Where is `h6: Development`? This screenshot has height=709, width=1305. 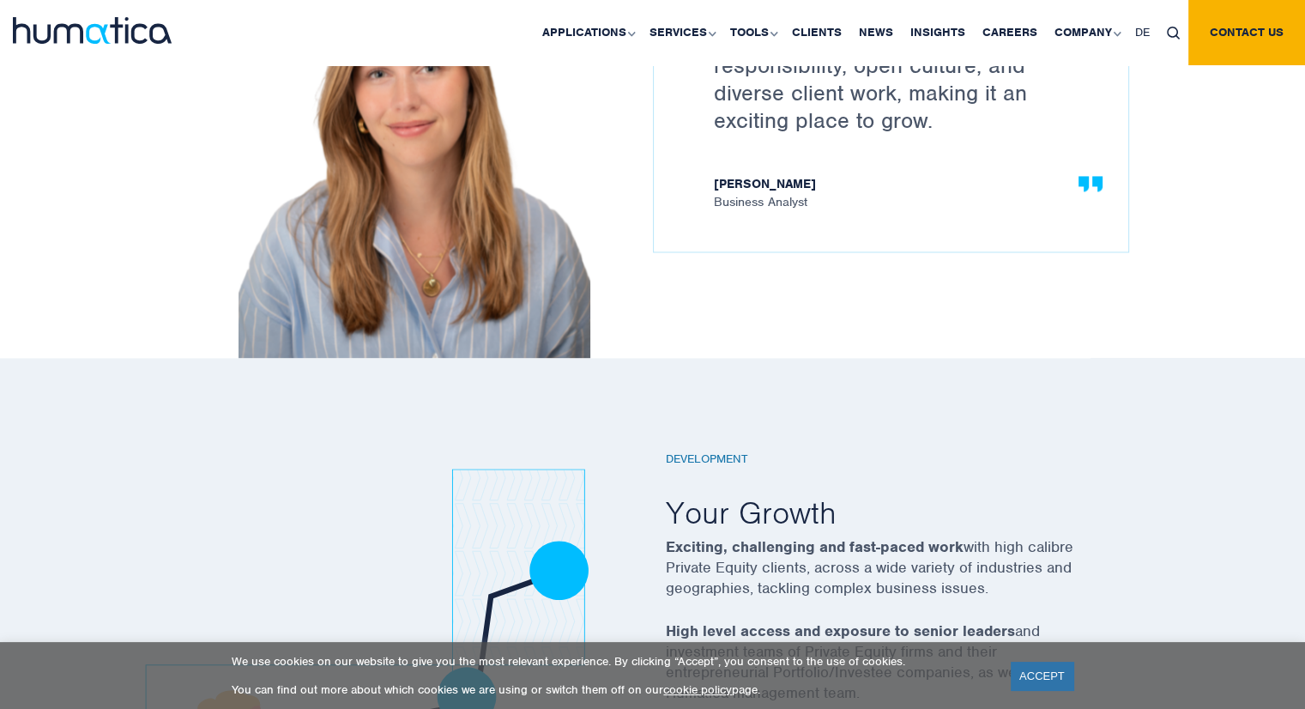 h6: Development is located at coordinates (897, 459).